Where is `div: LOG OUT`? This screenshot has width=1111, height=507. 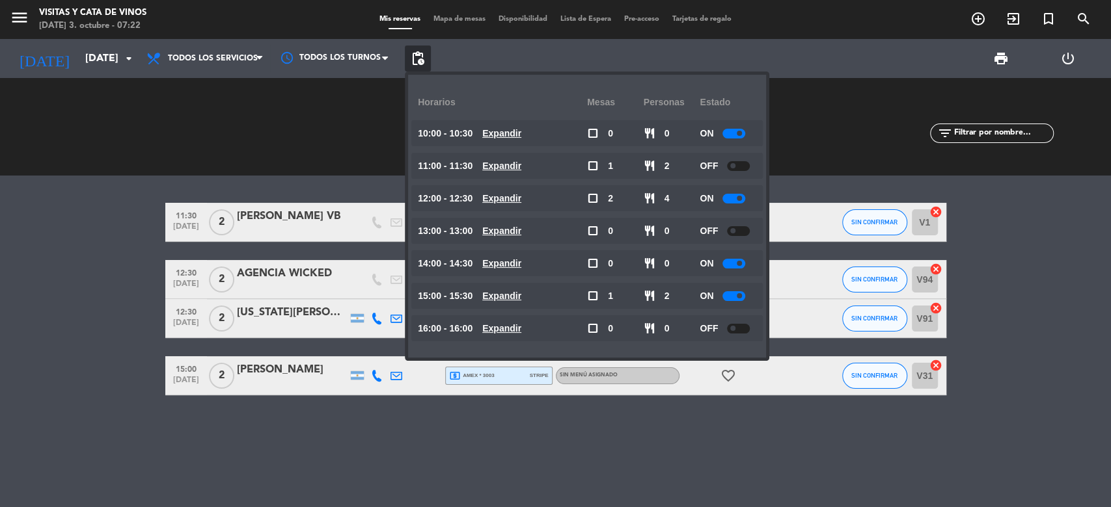
div: LOG OUT is located at coordinates (1067, 59).